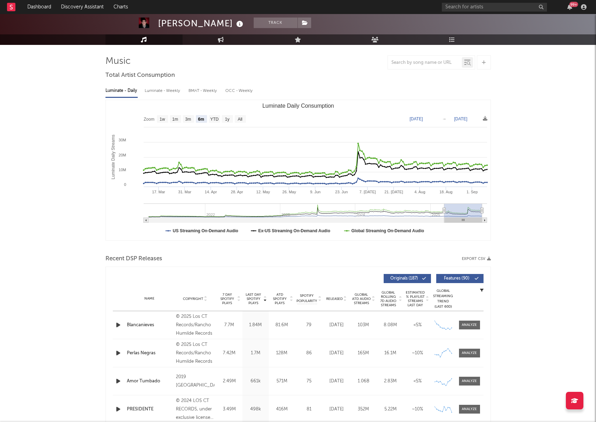 Image resolution: width=596 pixels, height=422 pixels. Describe the element at coordinates (150, 381) in the screenshot. I see `div: Amor Tumbado` at that location.